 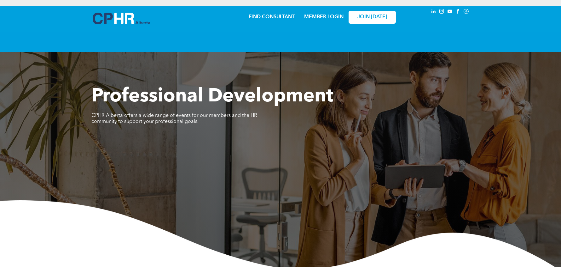 What do you see at coordinates (450, 12) in the screenshot?
I see `a: youtube` at bounding box center [450, 12].